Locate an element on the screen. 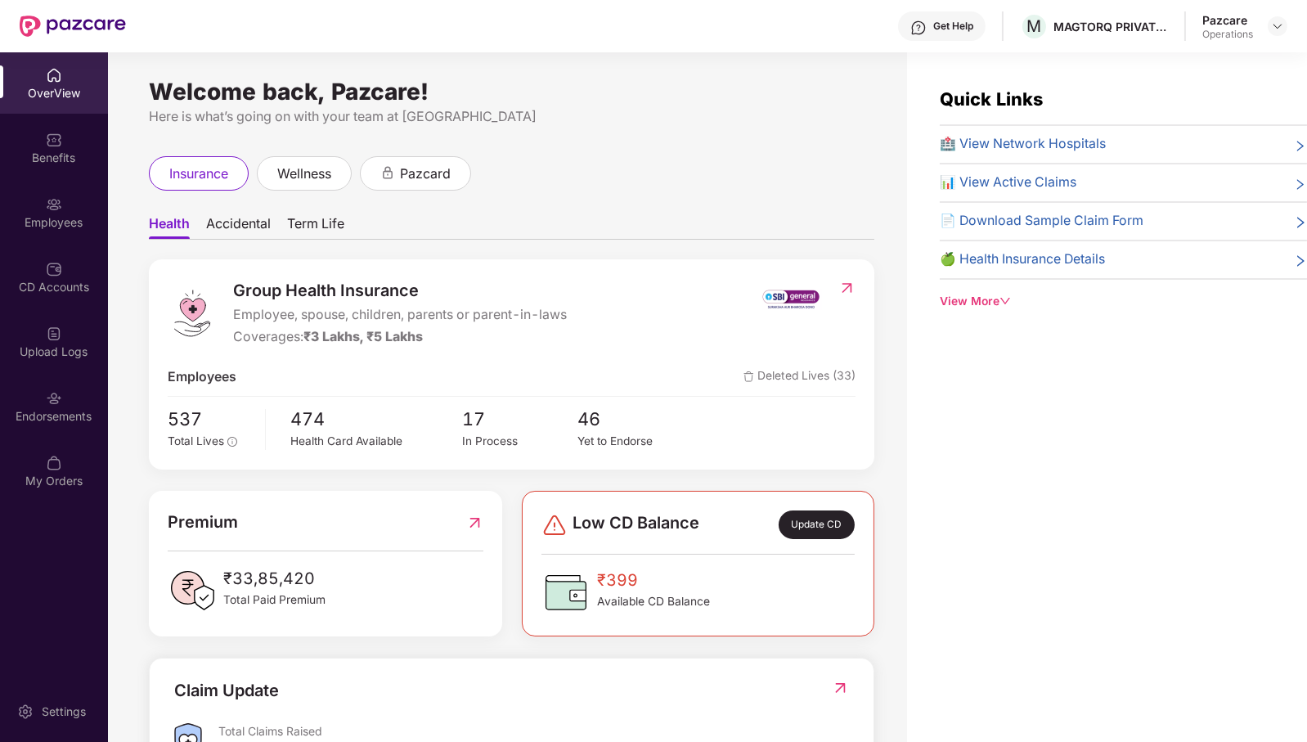 The image size is (1307, 742). span: 🍏 Health Insurance Details is located at coordinates (1022, 259).